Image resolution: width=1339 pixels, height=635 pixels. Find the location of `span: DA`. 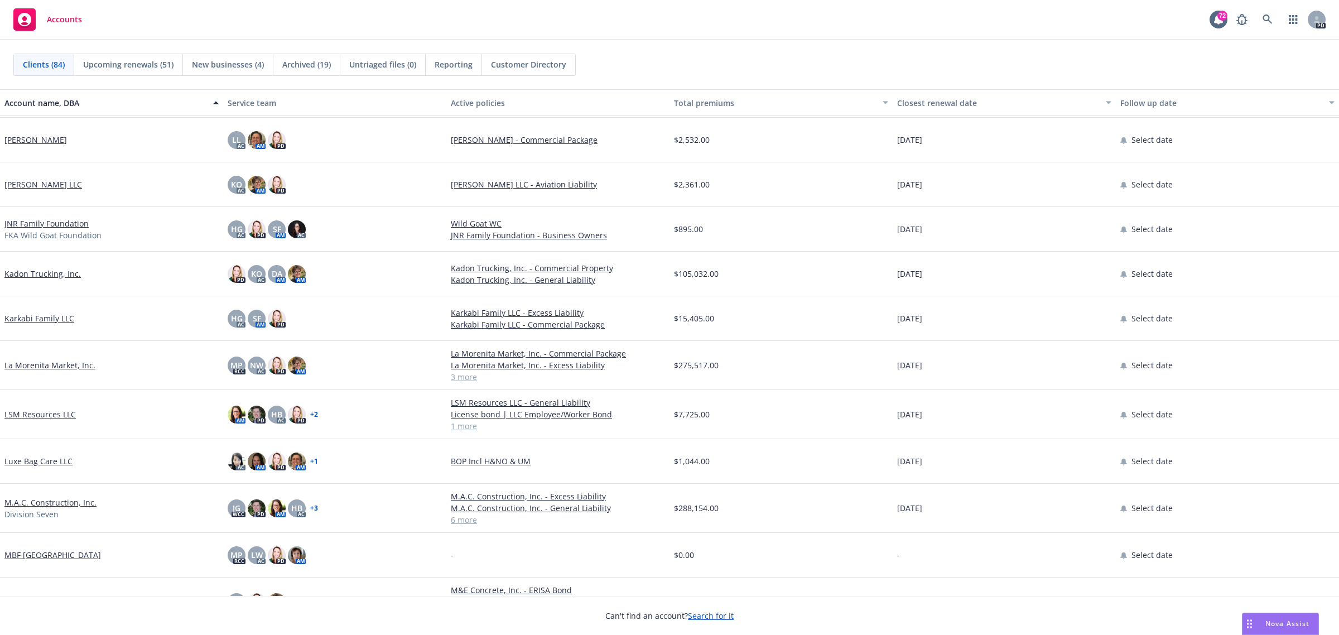

span: DA is located at coordinates (277, 273).